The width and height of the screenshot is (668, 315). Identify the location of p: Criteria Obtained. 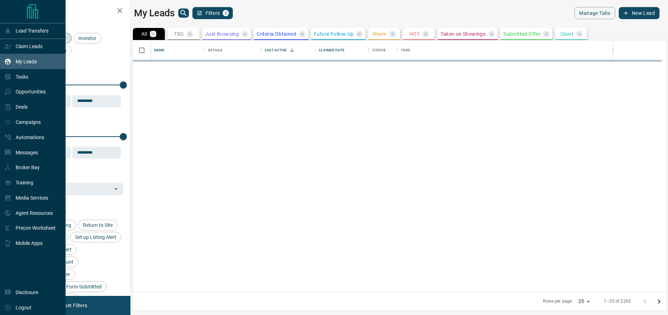
(276, 34).